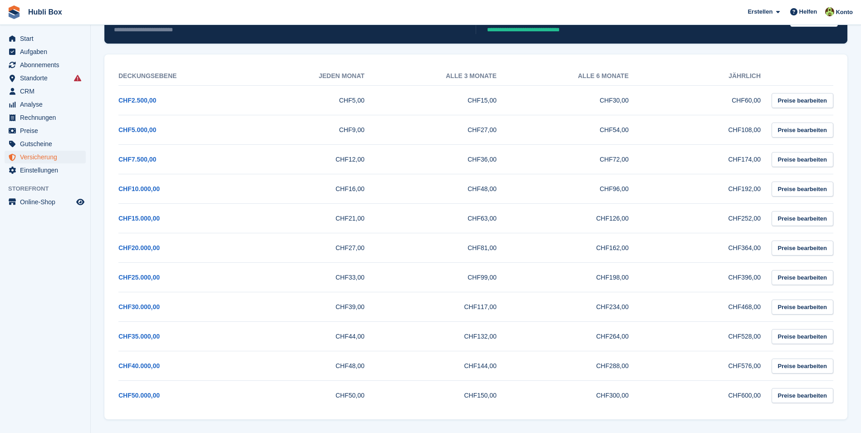 The height and width of the screenshot is (433, 861). I want to click on td: CHF264,00, so click(581, 336).